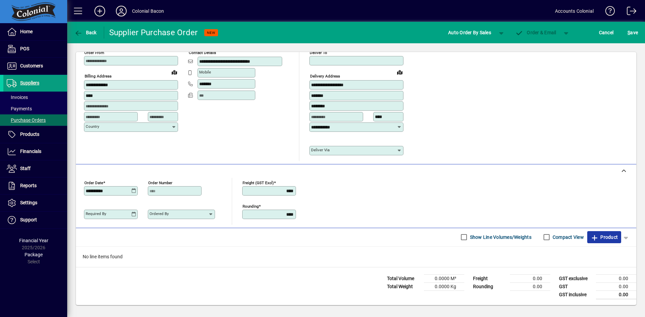  Describe the element at coordinates (26, 32) in the screenshot. I see `span: Home` at that location.